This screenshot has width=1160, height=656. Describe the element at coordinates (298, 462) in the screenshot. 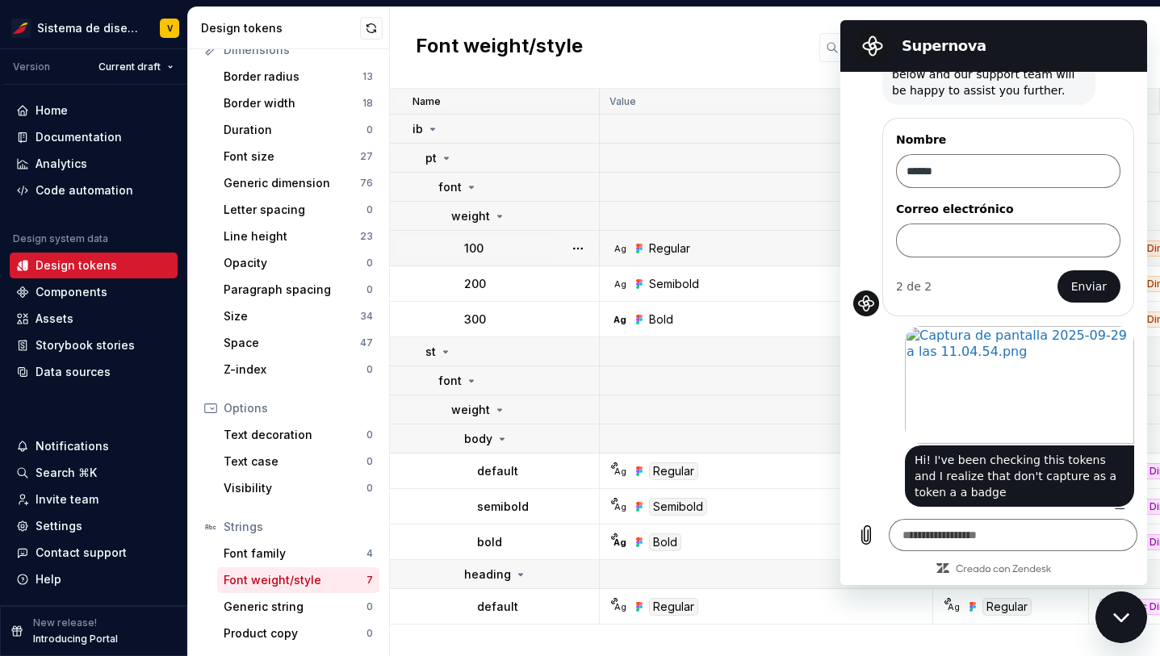

I see `a: Text case0` at that location.